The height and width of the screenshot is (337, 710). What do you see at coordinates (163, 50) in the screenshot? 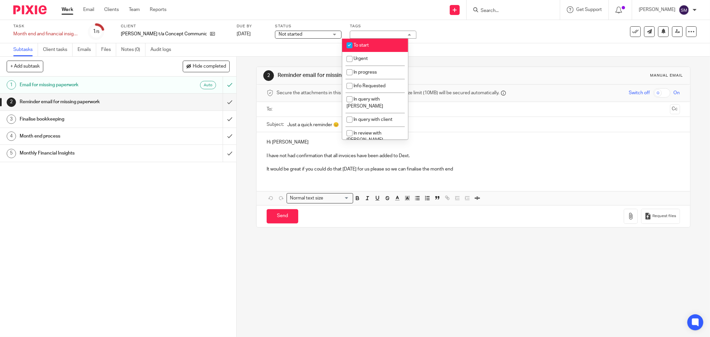
I see `a: Audit logs` at bounding box center [163, 50].